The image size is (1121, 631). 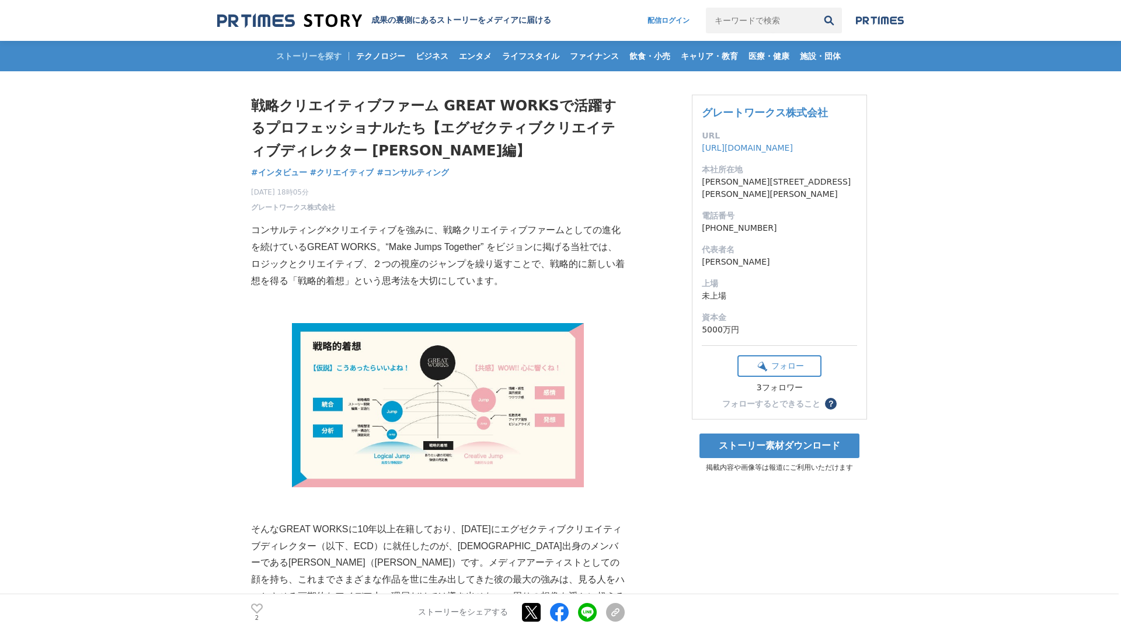 What do you see at coordinates (475, 56) in the screenshot?
I see `span: エンタメ` at bounding box center [475, 56].